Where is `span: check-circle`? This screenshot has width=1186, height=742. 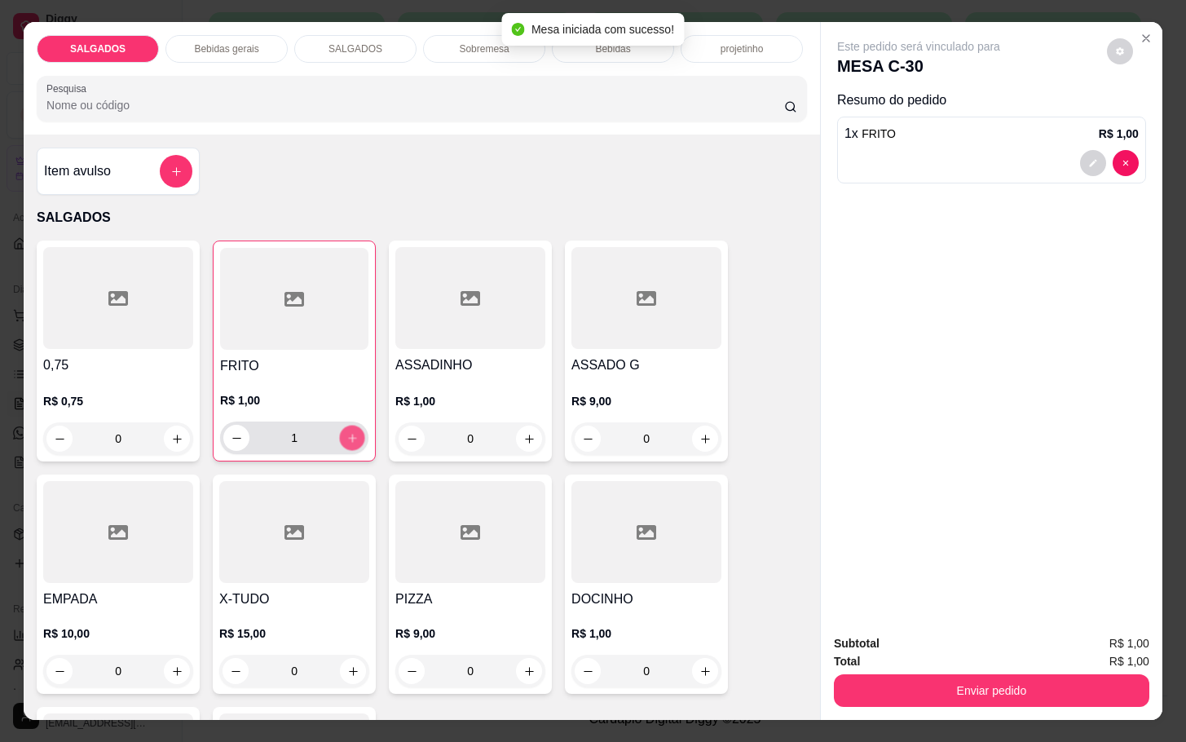 span: check-circle is located at coordinates (518, 29).